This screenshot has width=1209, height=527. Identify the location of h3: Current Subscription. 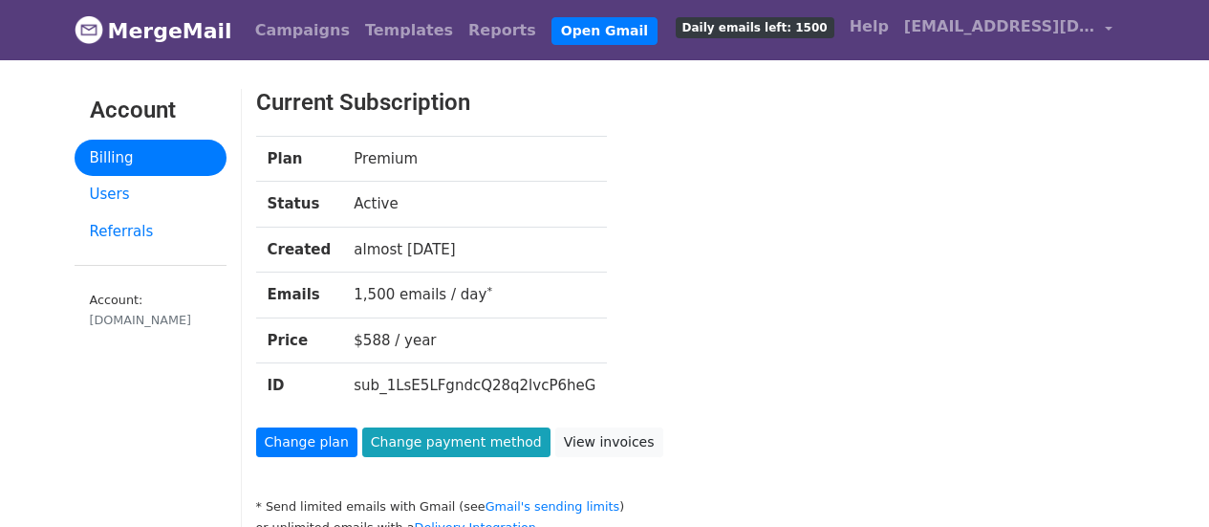
(658, 102).